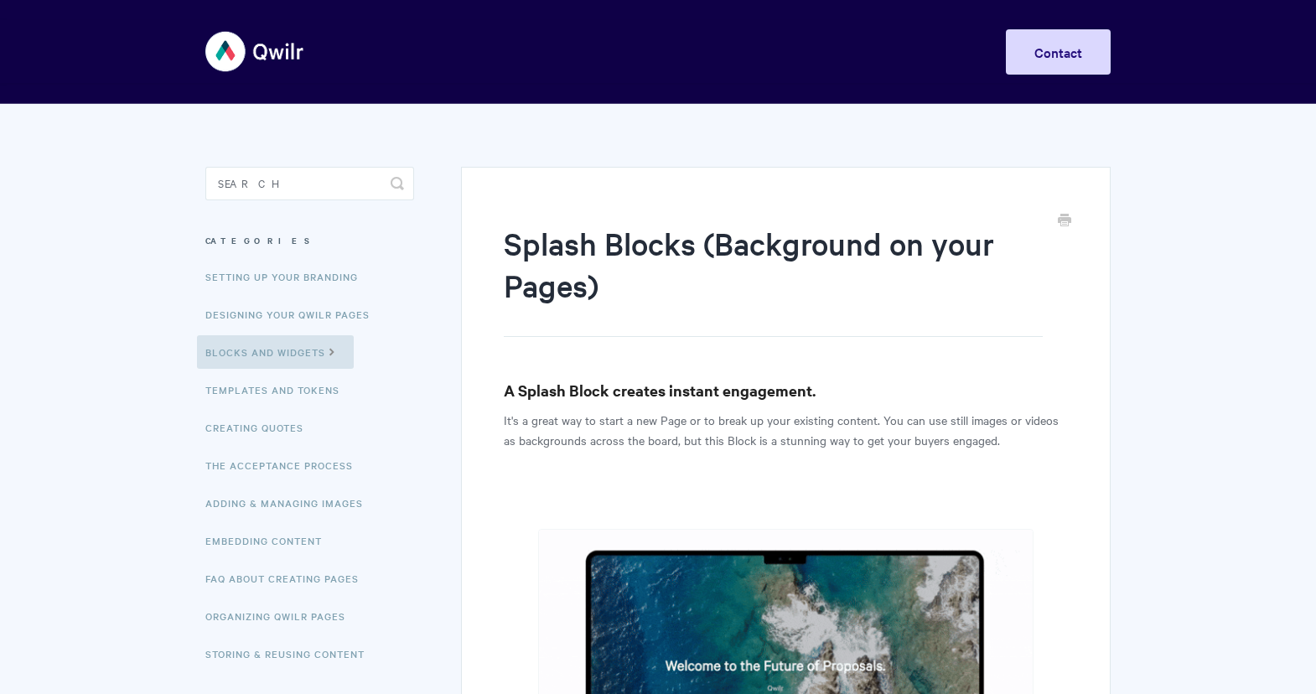 The height and width of the screenshot is (694, 1316). Describe the element at coordinates (309, 241) in the screenshot. I see `h3: Categories` at that location.